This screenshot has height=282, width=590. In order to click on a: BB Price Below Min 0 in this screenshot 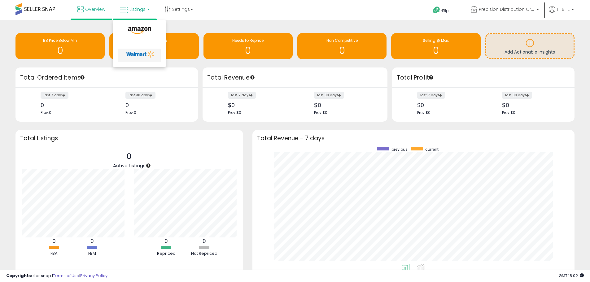, I will do `click(60, 46)`.